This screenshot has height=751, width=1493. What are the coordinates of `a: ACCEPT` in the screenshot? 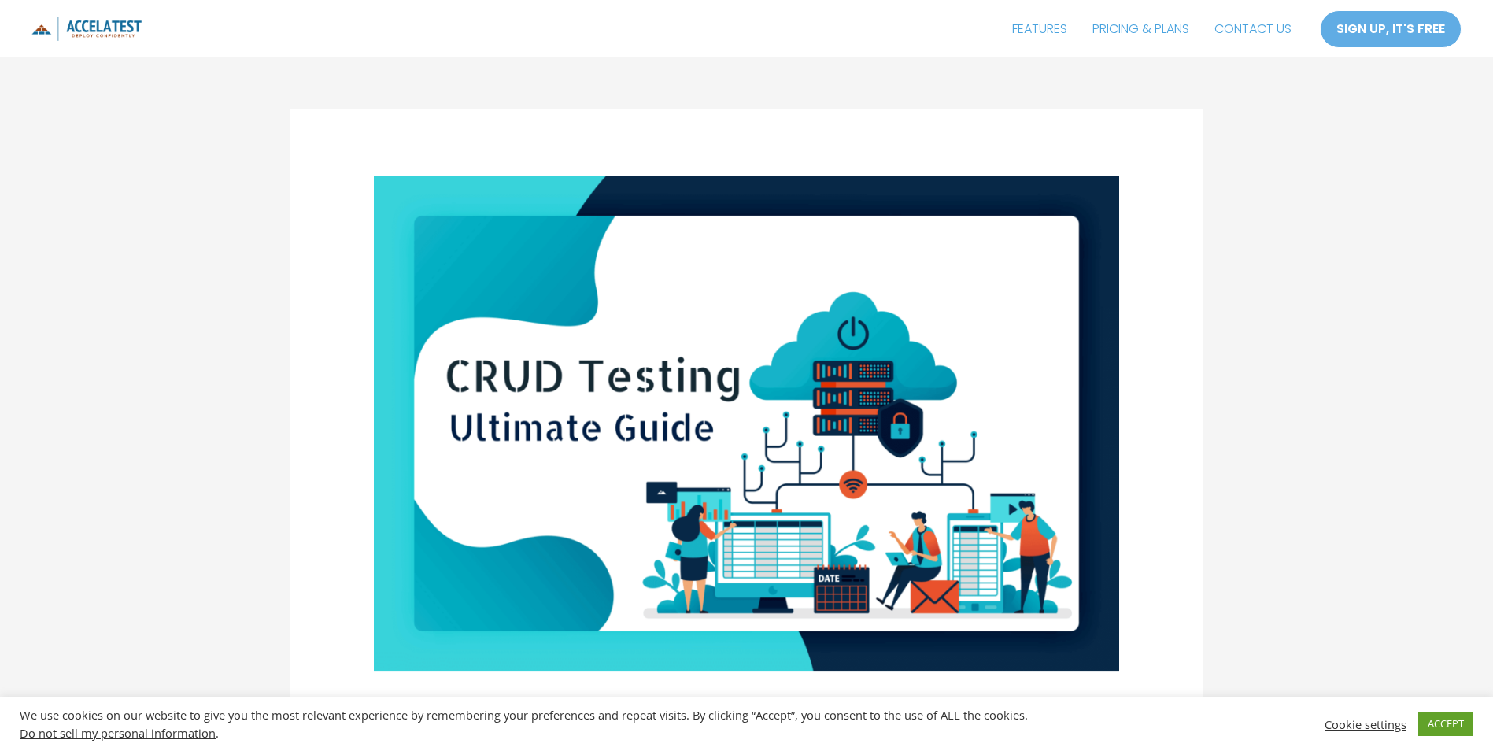 It's located at (1446, 723).